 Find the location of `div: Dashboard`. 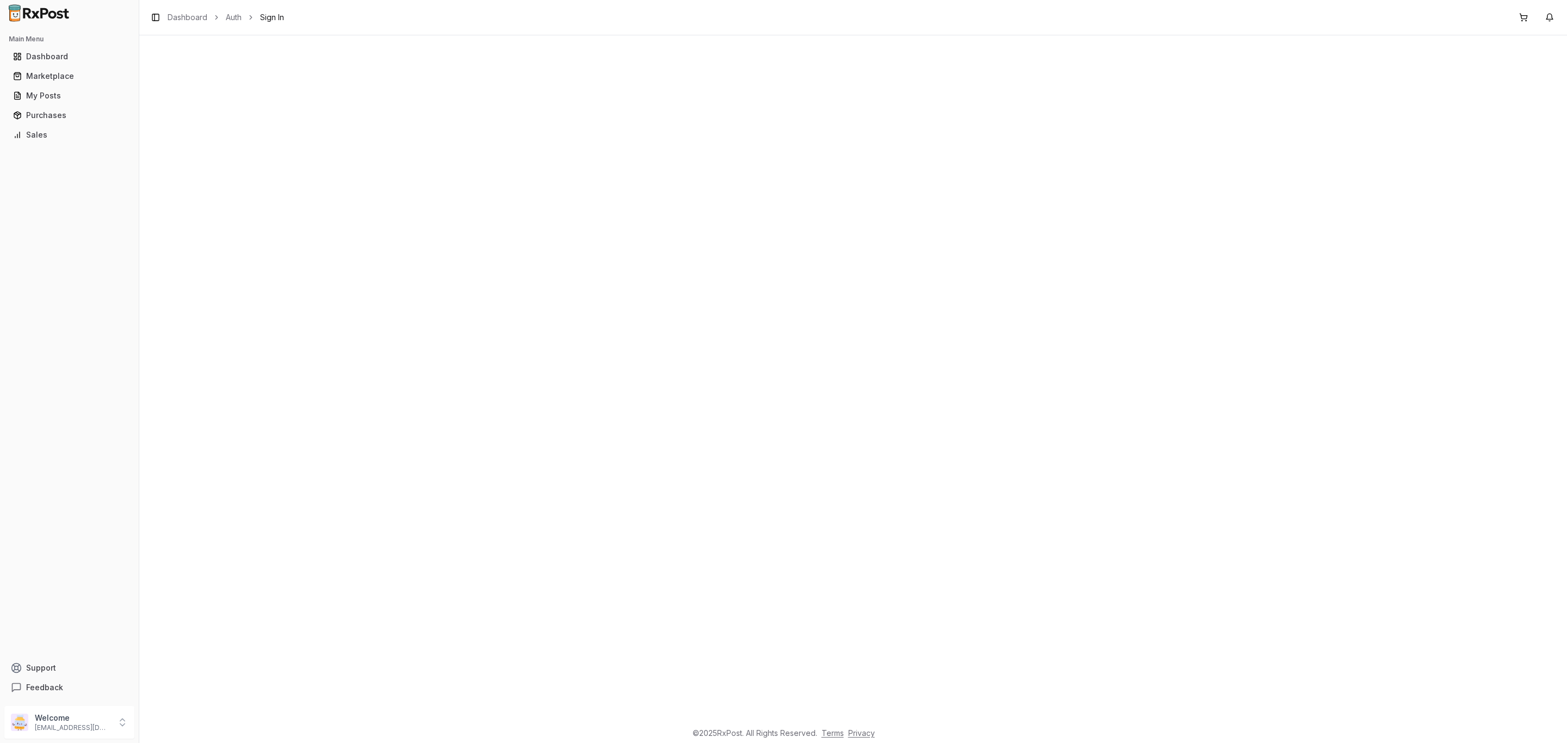

div: Dashboard is located at coordinates (69, 57).